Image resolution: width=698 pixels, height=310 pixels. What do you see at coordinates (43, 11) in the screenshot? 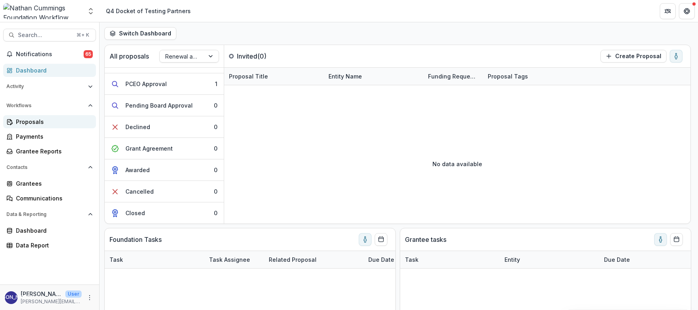
I see `img: Nathan Cummings Foundation Workflow Sandbox logo` at bounding box center [43, 11].